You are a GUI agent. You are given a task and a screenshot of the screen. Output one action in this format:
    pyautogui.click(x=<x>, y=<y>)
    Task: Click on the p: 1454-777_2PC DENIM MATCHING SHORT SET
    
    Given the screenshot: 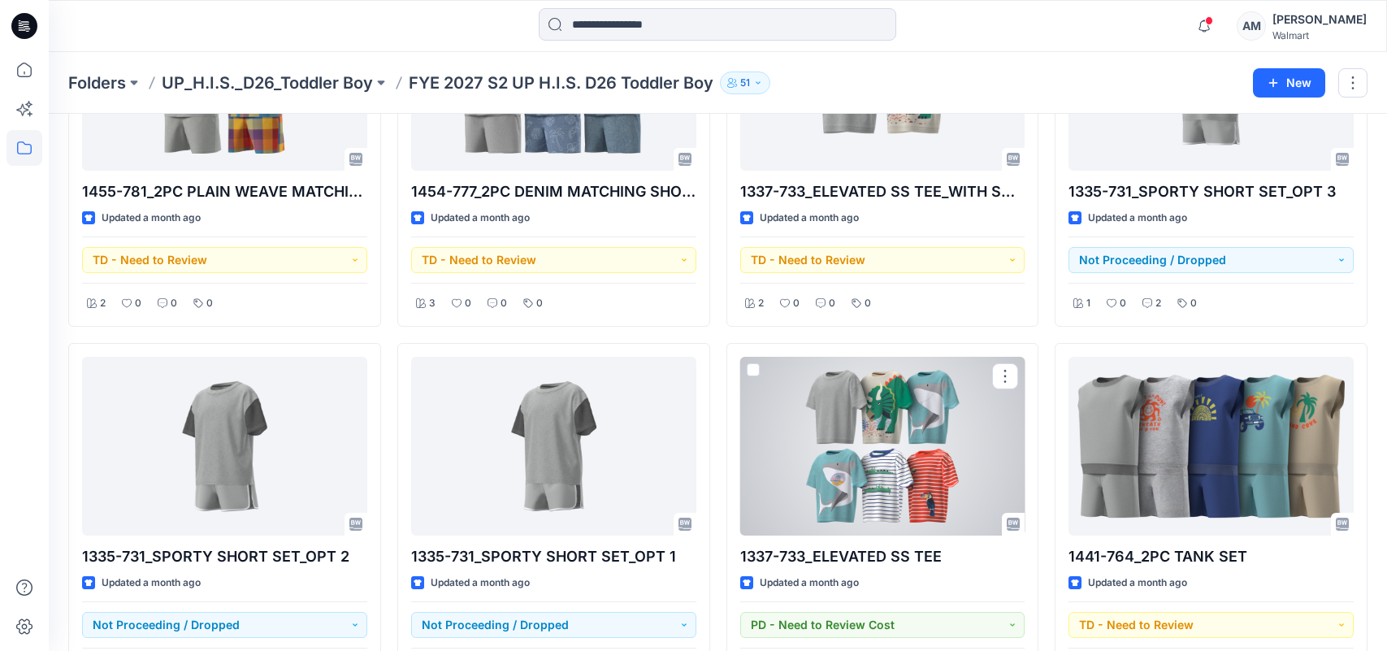 What is the action you would take?
    pyautogui.click(x=553, y=192)
    